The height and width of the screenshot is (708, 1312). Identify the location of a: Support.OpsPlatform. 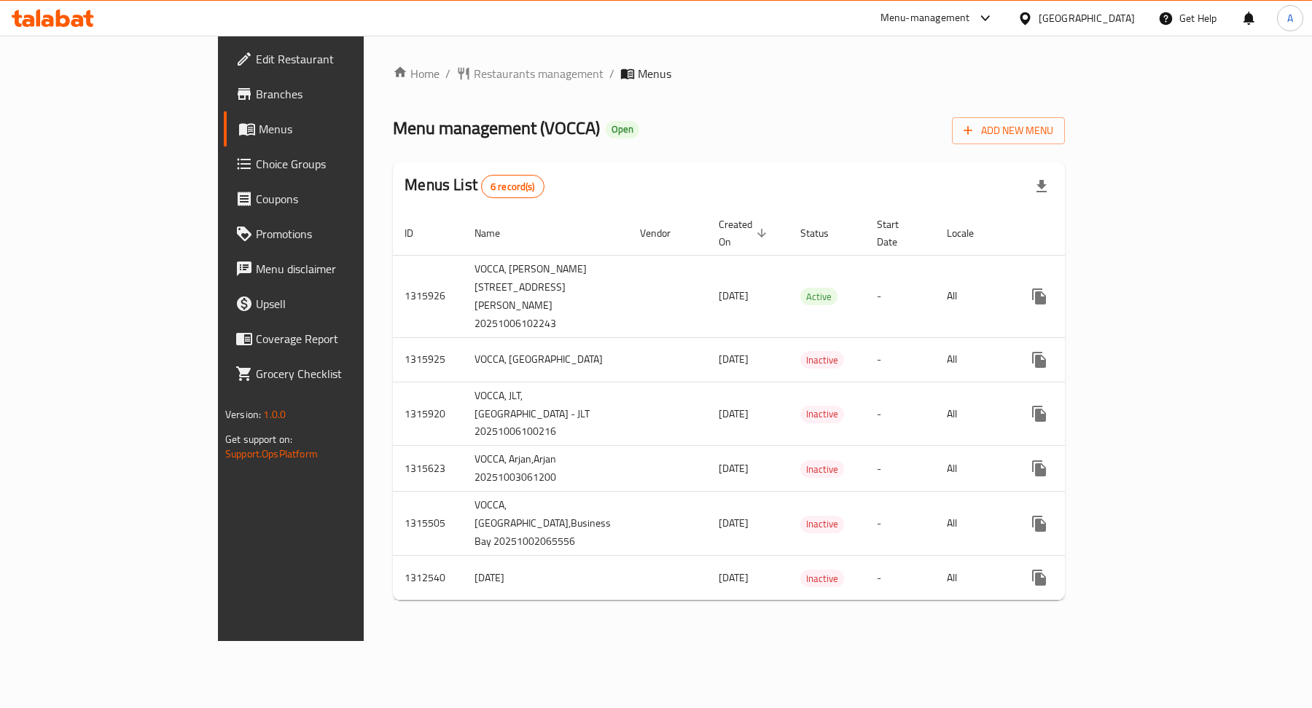
(271, 454).